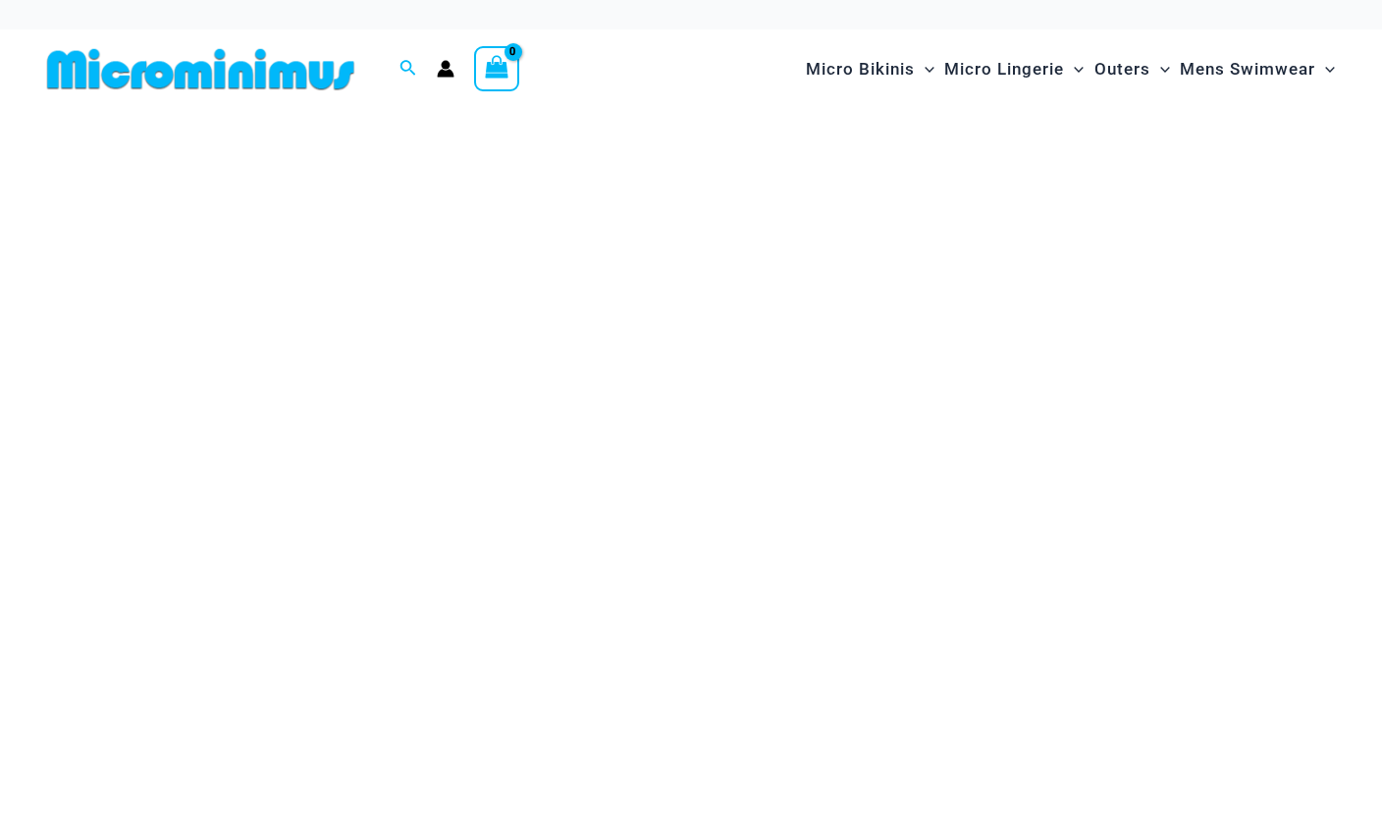 The image size is (1382, 827). What do you see at coordinates (870, 69) in the screenshot?
I see `a: Micro BikinisMenu ToggleMenu Toggle` at bounding box center [870, 69].